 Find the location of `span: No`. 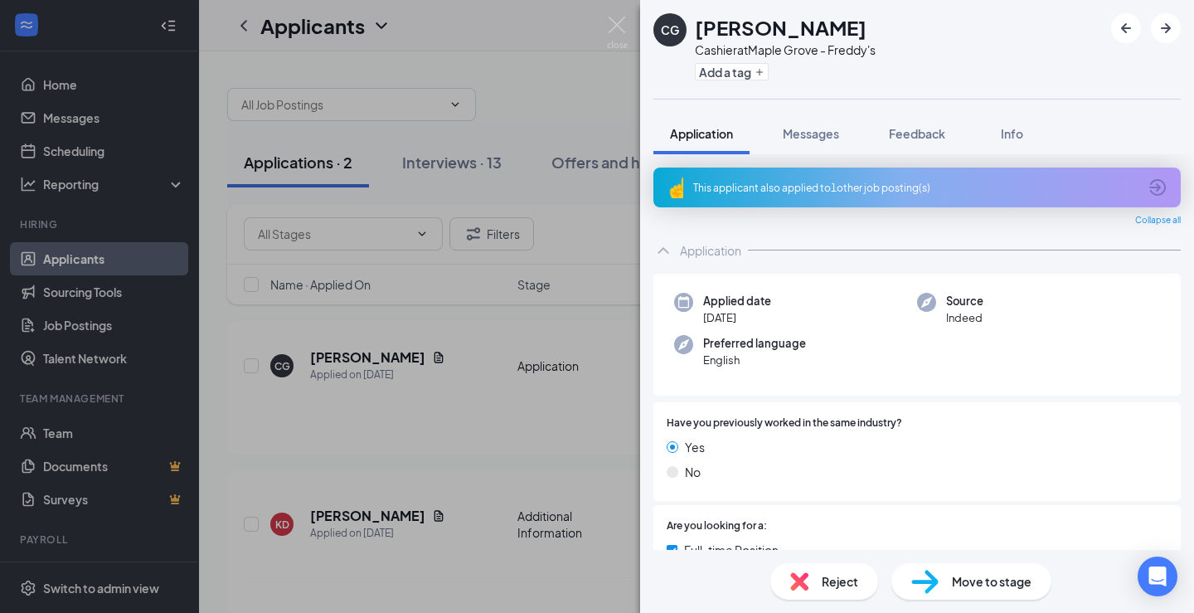

span: No is located at coordinates (692, 472).